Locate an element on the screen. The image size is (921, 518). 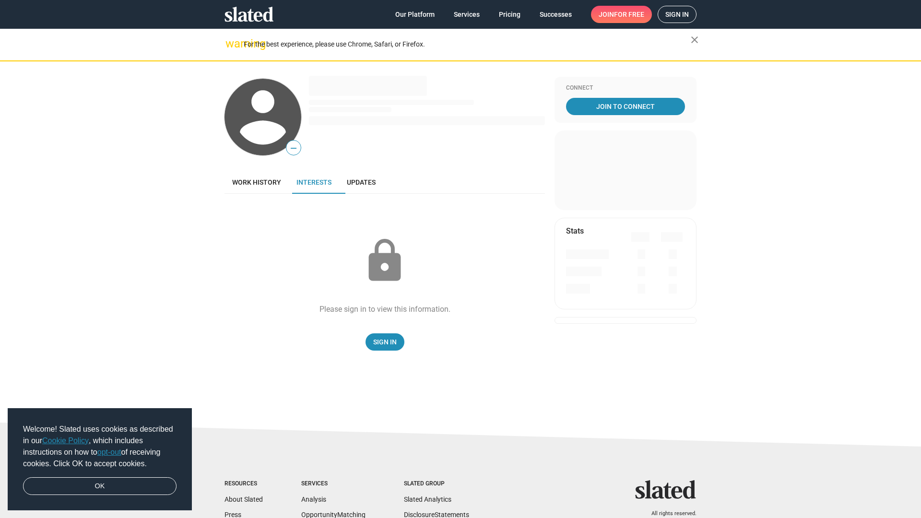
a: About Slated is located at coordinates (244, 499).